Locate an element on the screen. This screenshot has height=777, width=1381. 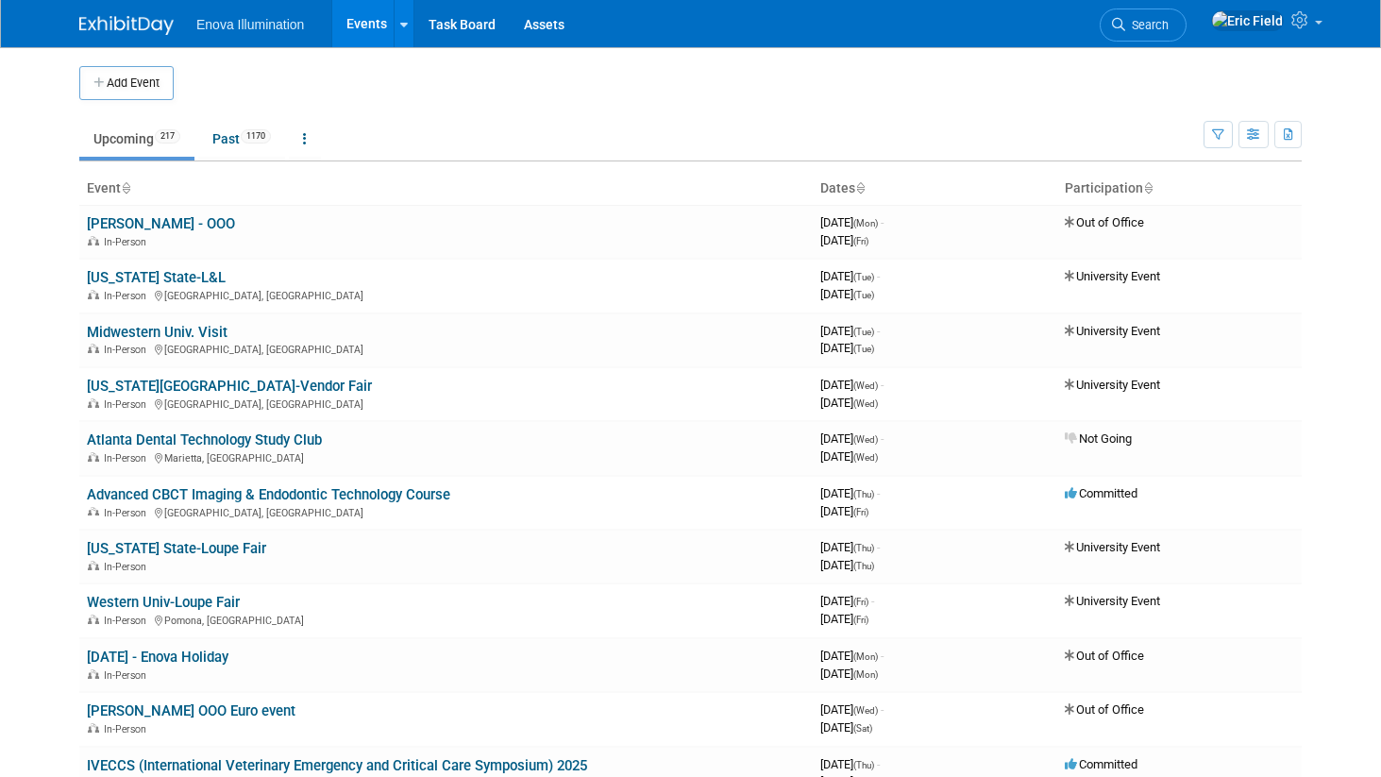
button: Add Event is located at coordinates (127, 83).